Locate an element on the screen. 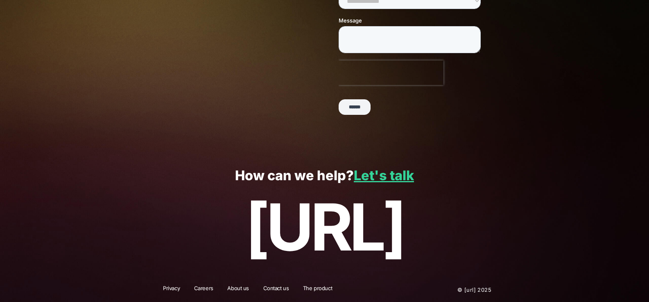  a: Let's talk is located at coordinates (383, 176).